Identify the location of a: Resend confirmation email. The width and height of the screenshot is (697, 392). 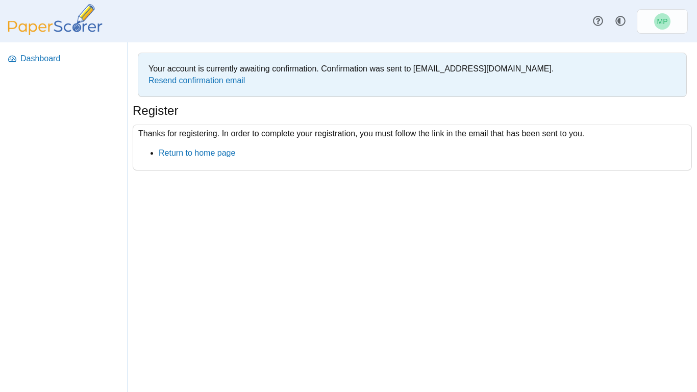
(197, 80).